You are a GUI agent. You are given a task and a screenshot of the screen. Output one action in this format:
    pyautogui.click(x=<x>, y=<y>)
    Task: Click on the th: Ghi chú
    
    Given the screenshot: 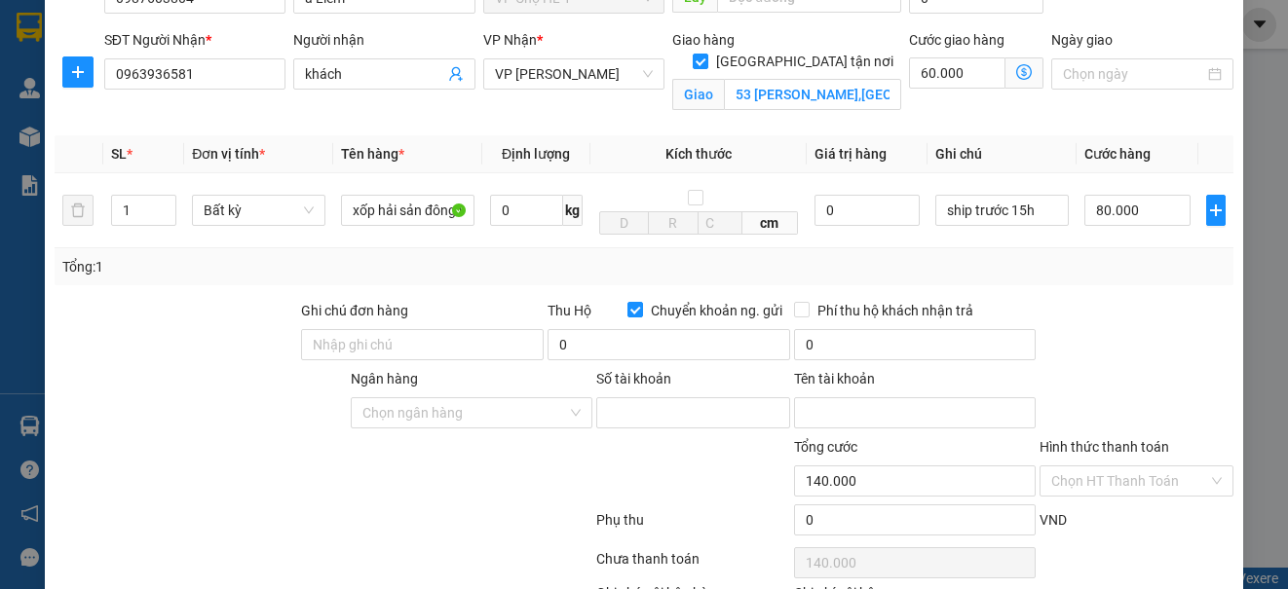 What is the action you would take?
    pyautogui.click(x=1002, y=154)
    